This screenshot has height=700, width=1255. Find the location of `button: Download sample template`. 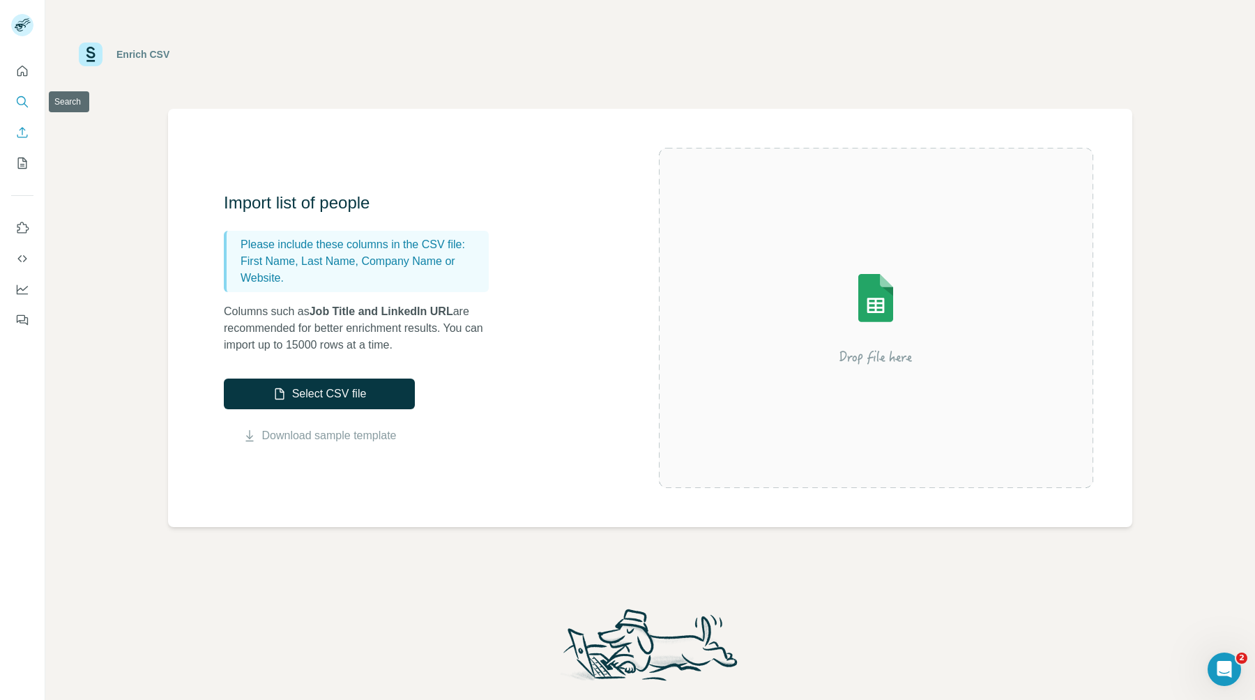

button: Download sample template is located at coordinates (319, 436).